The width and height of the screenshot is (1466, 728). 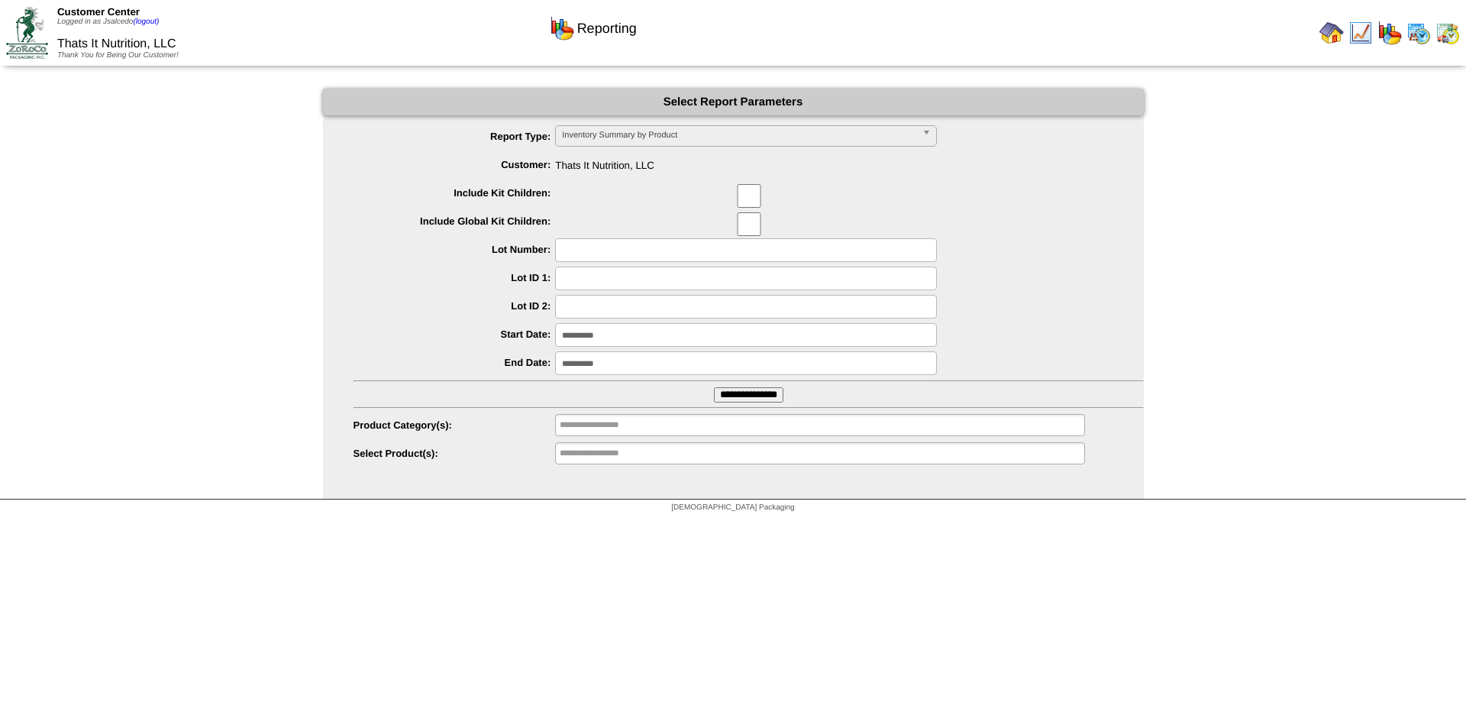 What do you see at coordinates (454, 221) in the screenshot?
I see `label: Include Global Kit Children:` at bounding box center [454, 221].